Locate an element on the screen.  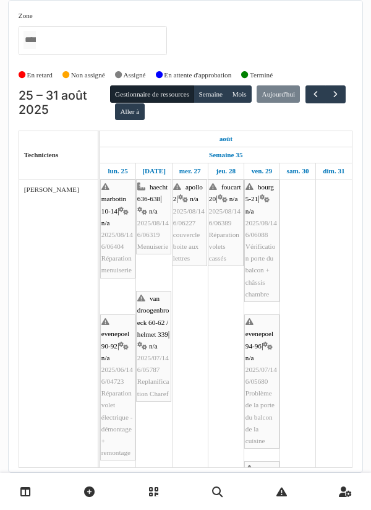
label: En retard is located at coordinates (40, 75).